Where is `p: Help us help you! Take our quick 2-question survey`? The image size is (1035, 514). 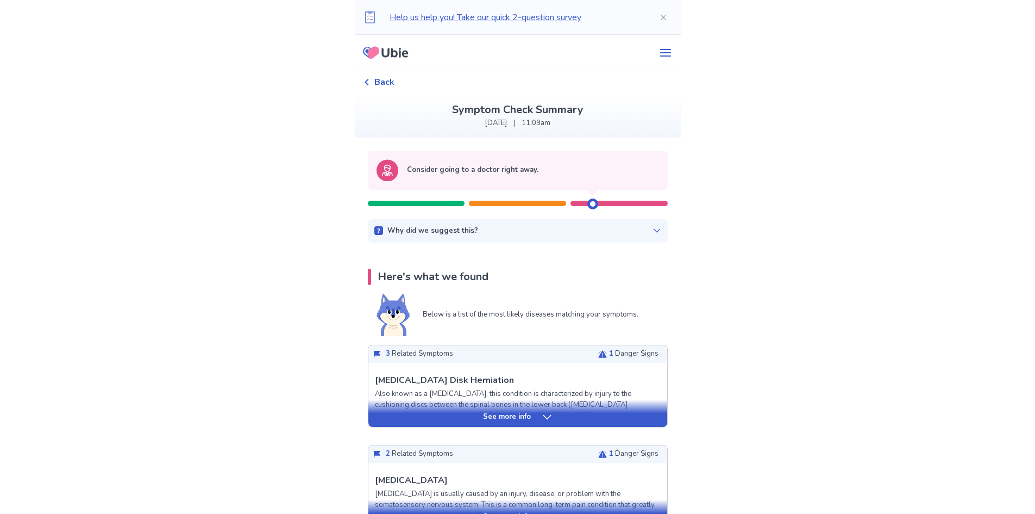 p: Help us help you! Take our quick 2-question survey is located at coordinates (516, 17).